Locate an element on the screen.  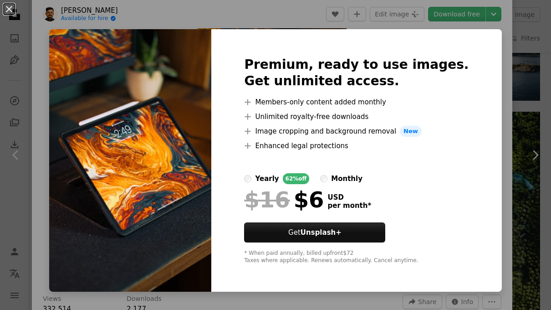
h2: Premium, ready to use images. Get unlimited access. is located at coordinates (356, 73).